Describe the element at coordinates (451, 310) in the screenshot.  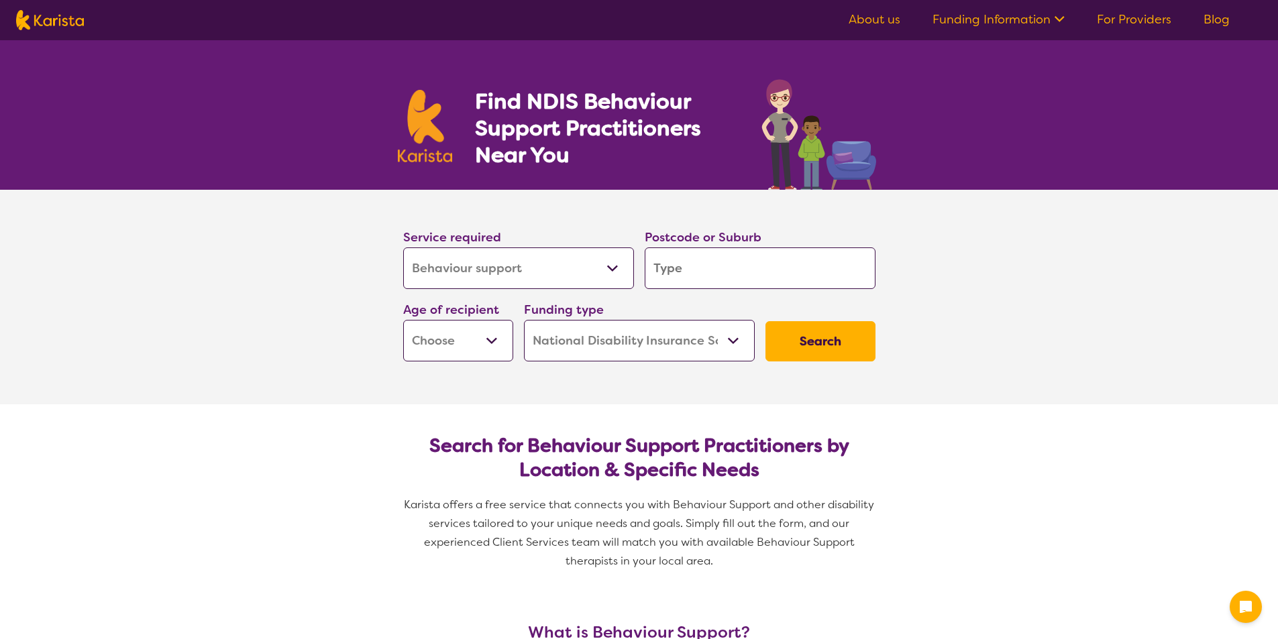
I see `label: Age of recipient` at that location.